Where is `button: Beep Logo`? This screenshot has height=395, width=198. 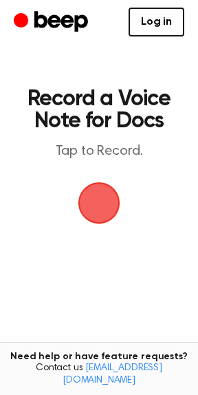 button: Beep Logo is located at coordinates (99, 203).